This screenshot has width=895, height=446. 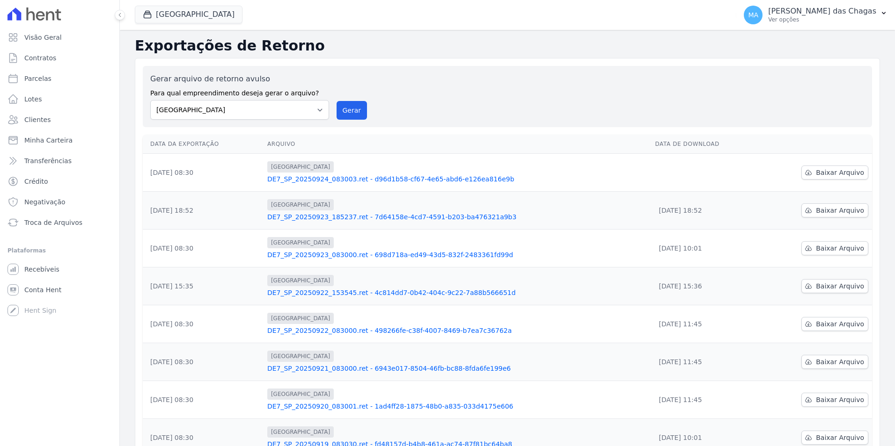 What do you see at coordinates (705, 144) in the screenshot?
I see `th: Data de Download` at bounding box center [705, 144].